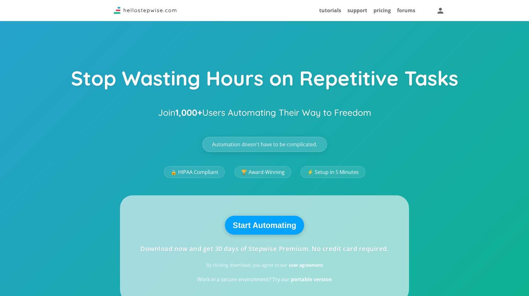 Image resolution: width=529 pixels, height=296 pixels. What do you see at coordinates (263, 172) in the screenshot?
I see `a: 🏆 Award-Winning` at bounding box center [263, 172].